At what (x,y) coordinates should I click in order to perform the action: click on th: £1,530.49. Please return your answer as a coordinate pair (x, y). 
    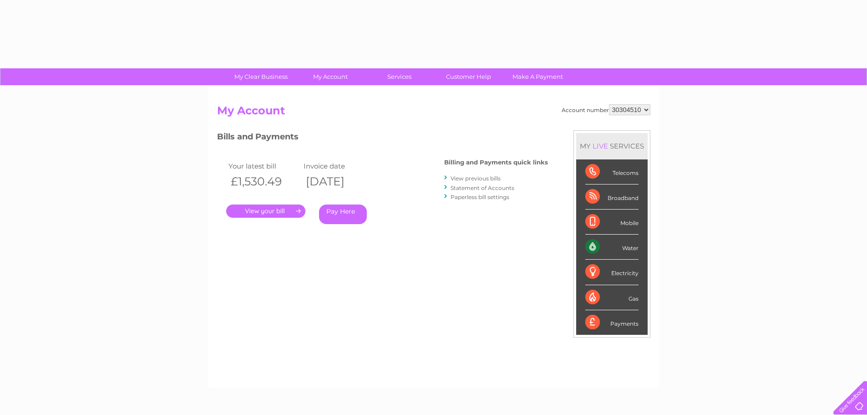
    Looking at the image, I should click on (264, 181).